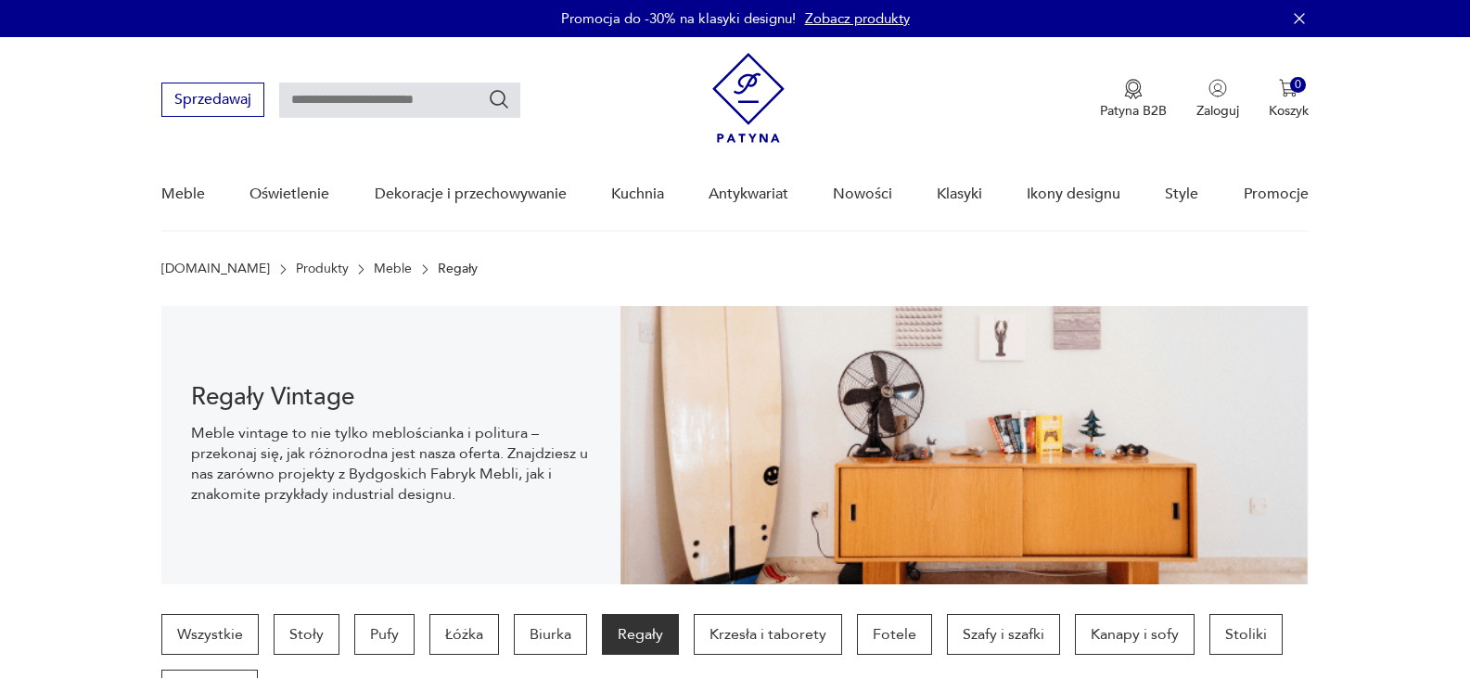 The image size is (1470, 678). I want to click on div: 0, so click(1298, 84).